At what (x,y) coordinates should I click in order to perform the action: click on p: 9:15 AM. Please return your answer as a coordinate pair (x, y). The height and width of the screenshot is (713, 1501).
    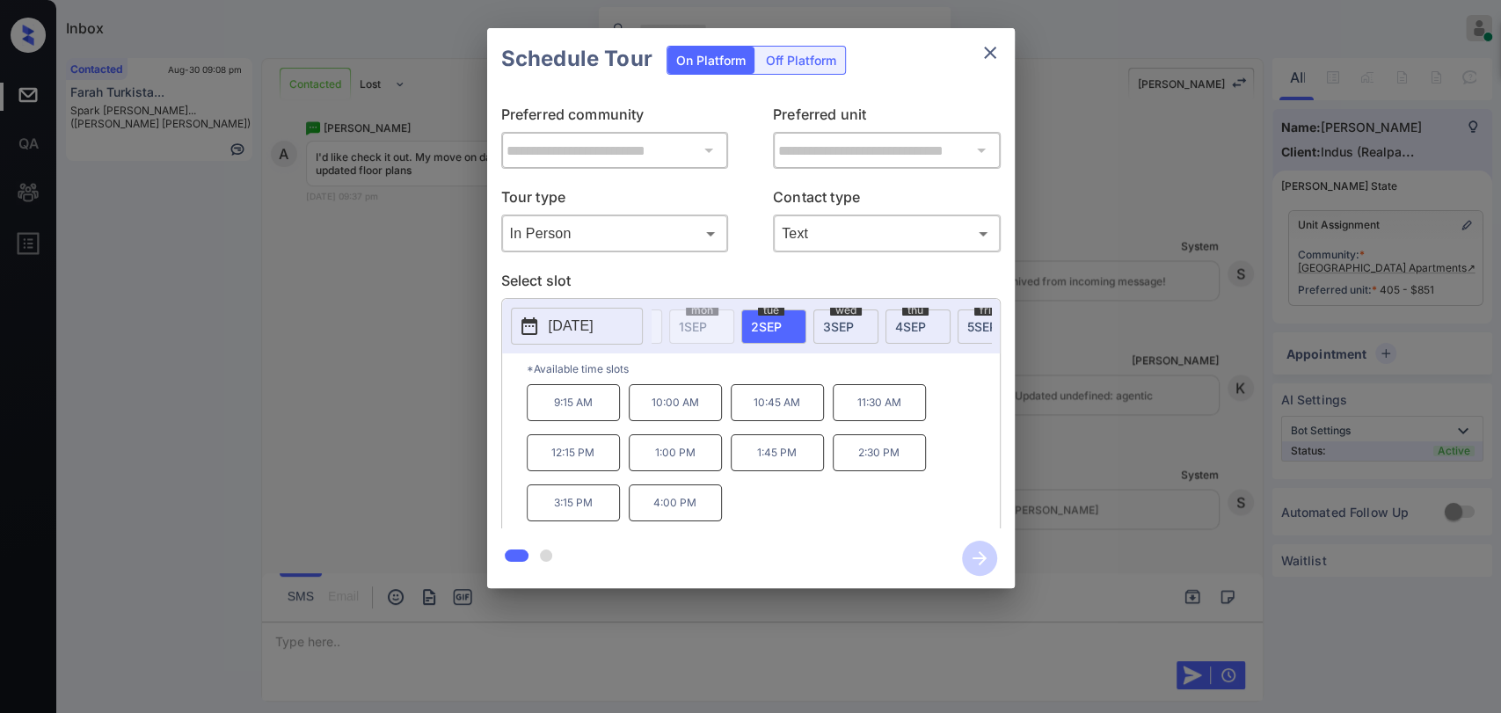
    Looking at the image, I should click on (573, 403).